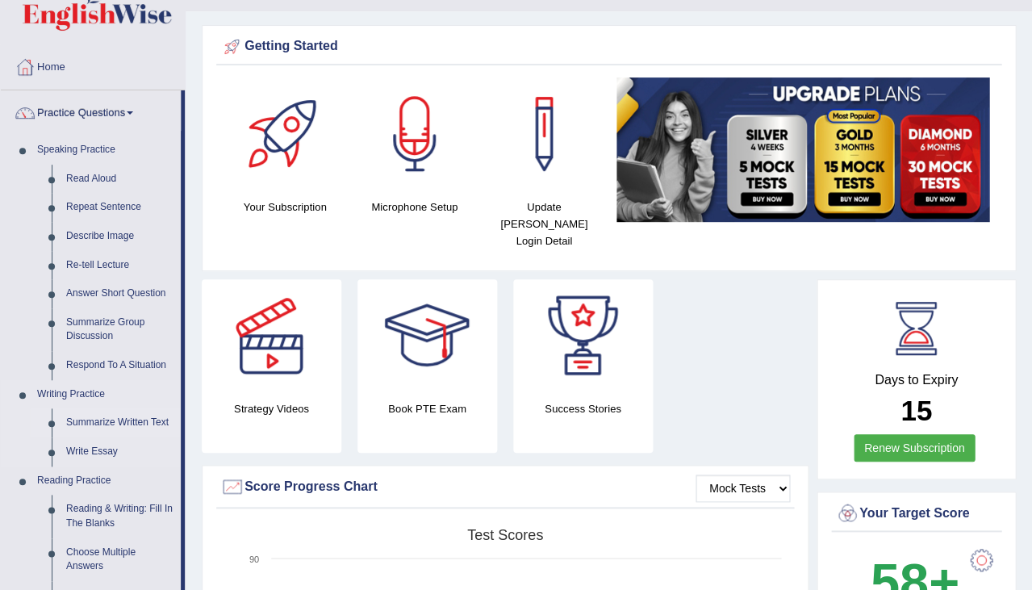 Image resolution: width=1032 pixels, height=590 pixels. What do you see at coordinates (914, 448) in the screenshot?
I see `a: Renew Subscription` at bounding box center [914, 448].